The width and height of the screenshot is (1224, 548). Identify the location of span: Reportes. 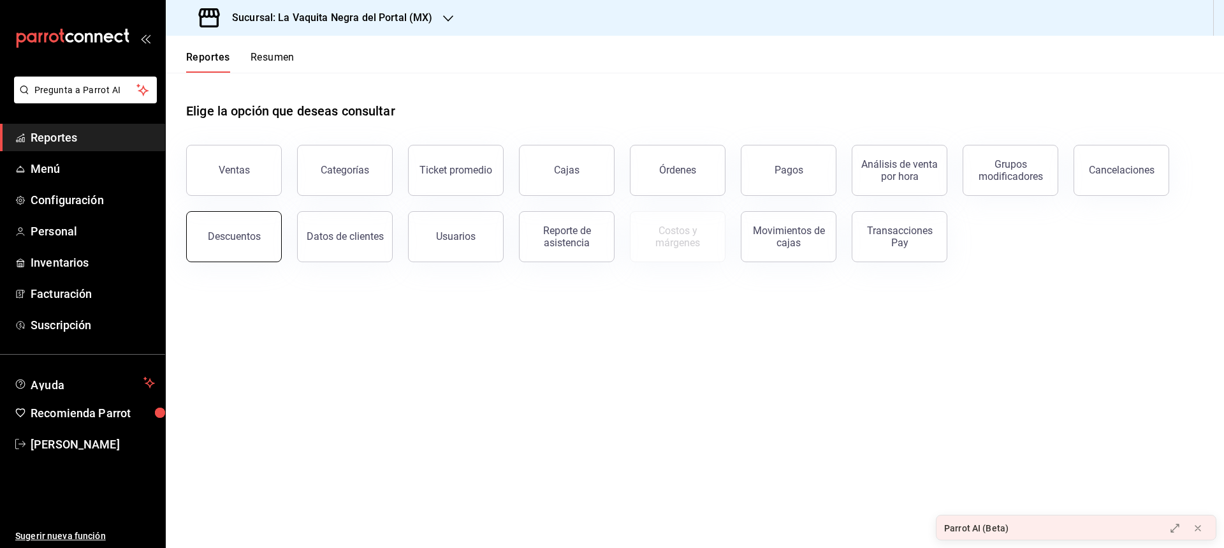
(92, 137).